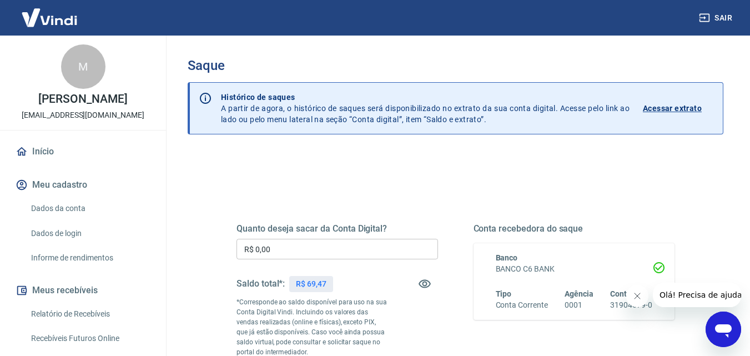  Describe the element at coordinates (311, 284) in the screenshot. I see `p: R$ 69,47` at that location.